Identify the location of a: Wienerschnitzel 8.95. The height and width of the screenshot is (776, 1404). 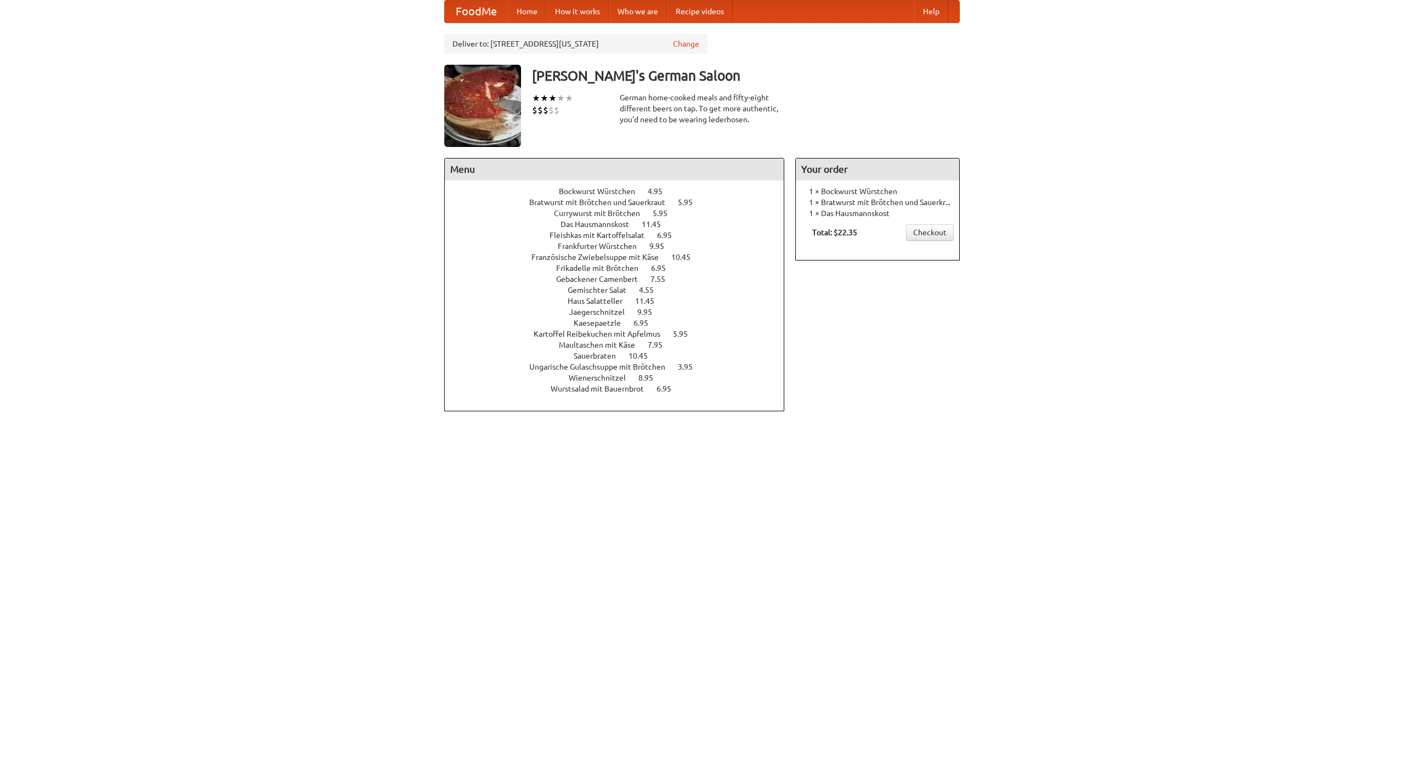
(621, 378).